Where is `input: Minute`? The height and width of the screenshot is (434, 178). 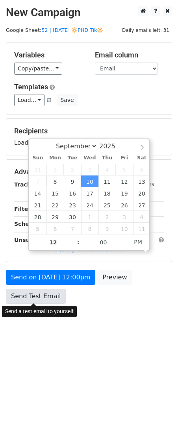 input: Minute is located at coordinates (103, 242).